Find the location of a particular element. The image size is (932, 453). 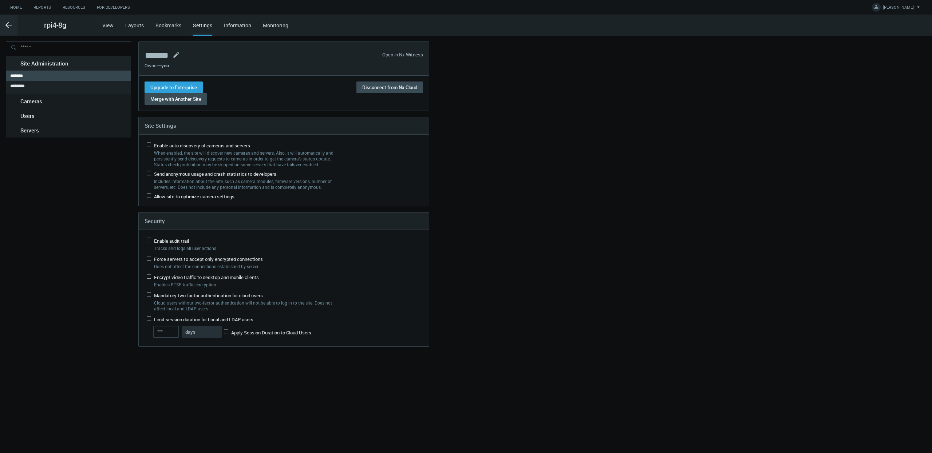

button: days is located at coordinates (202, 332).